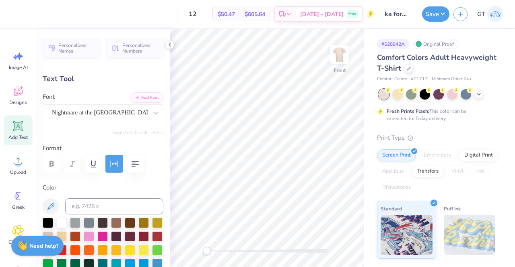 Image resolution: width=515 pixels, height=267 pixels. Describe the element at coordinates (396, 188) in the screenshot. I see `div: Rhinestones` at that location.